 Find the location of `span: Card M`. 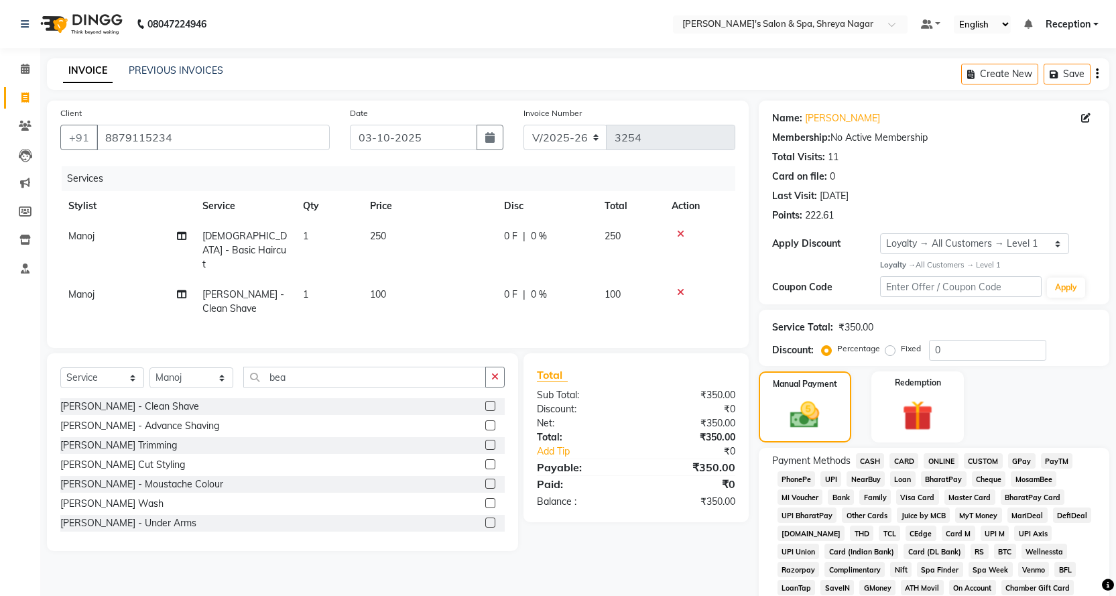

span: Card M is located at coordinates (959, 533).